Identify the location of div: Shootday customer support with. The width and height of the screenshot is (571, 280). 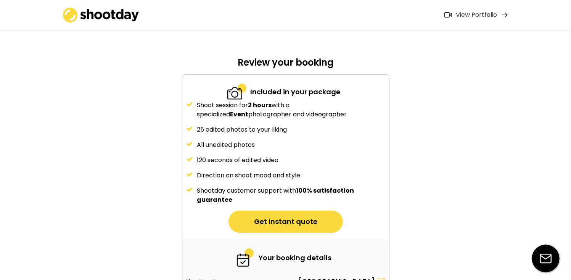
(291, 195).